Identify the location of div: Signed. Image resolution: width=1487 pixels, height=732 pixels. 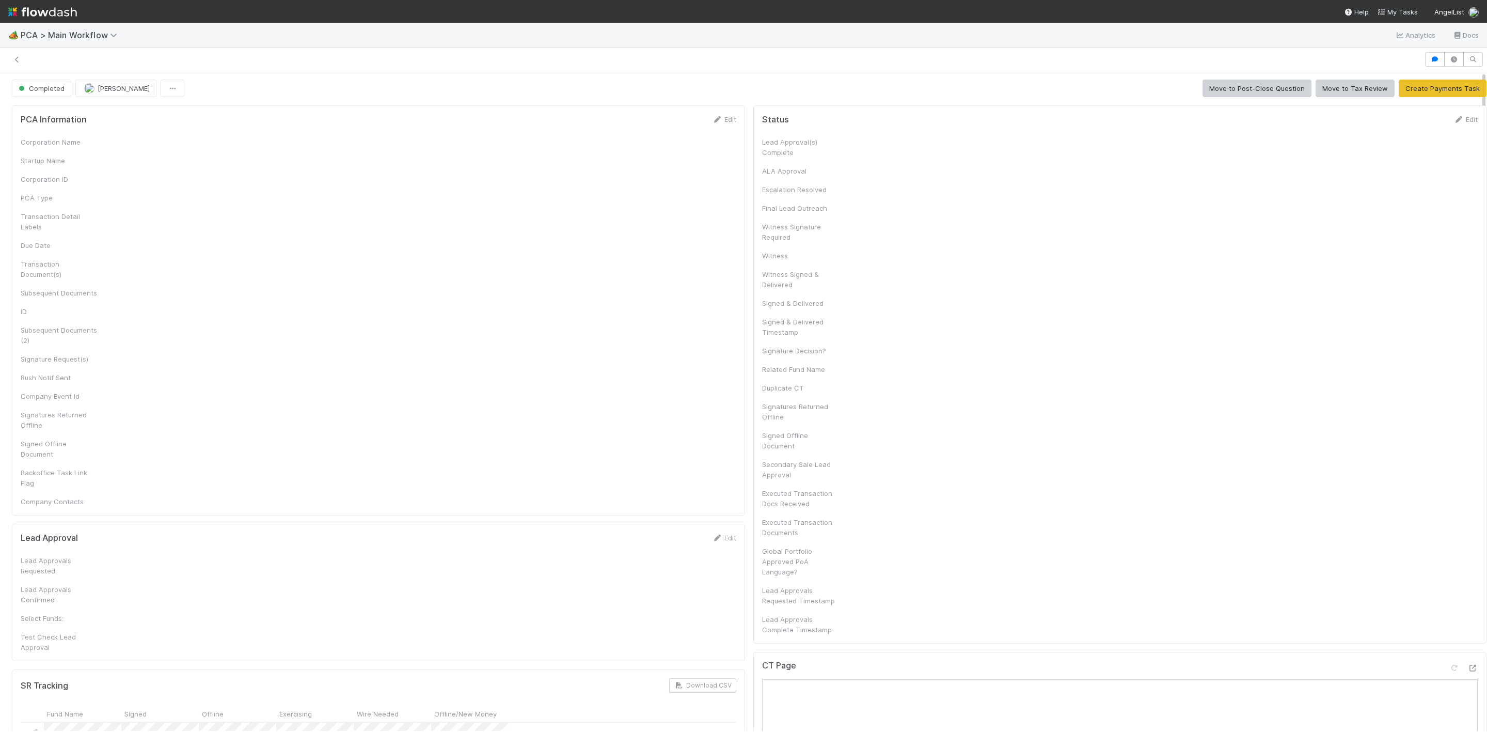
(160, 712).